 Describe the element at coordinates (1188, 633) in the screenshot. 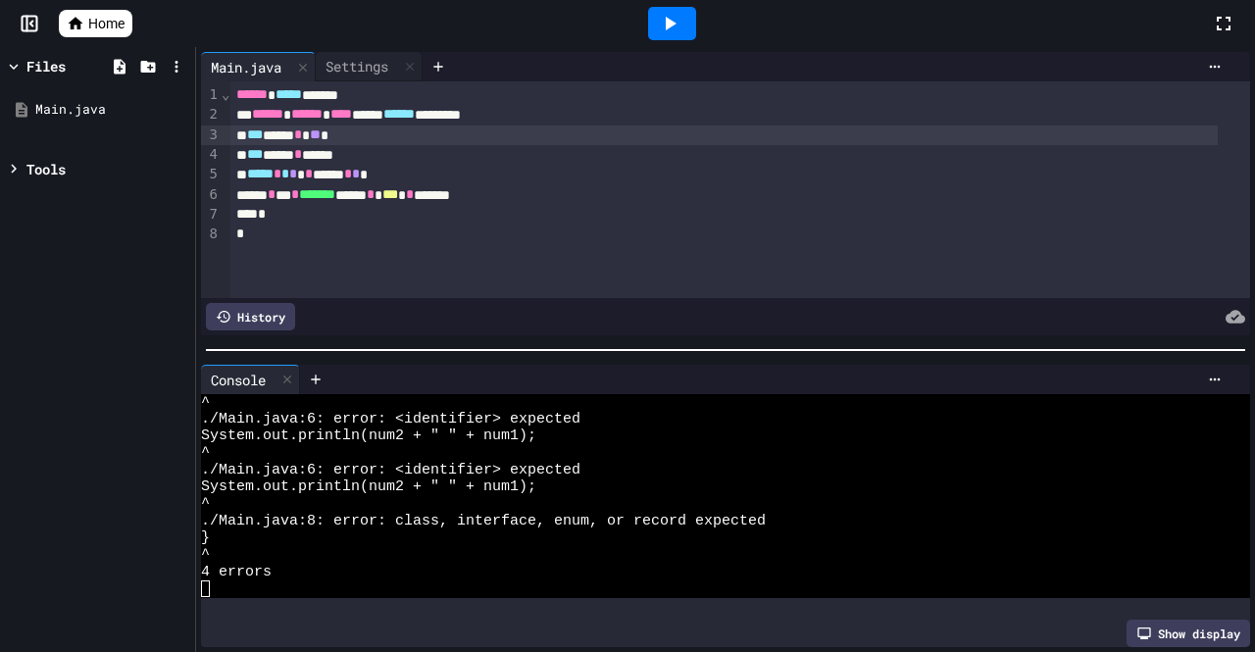

I see `div: Show display` at that location.